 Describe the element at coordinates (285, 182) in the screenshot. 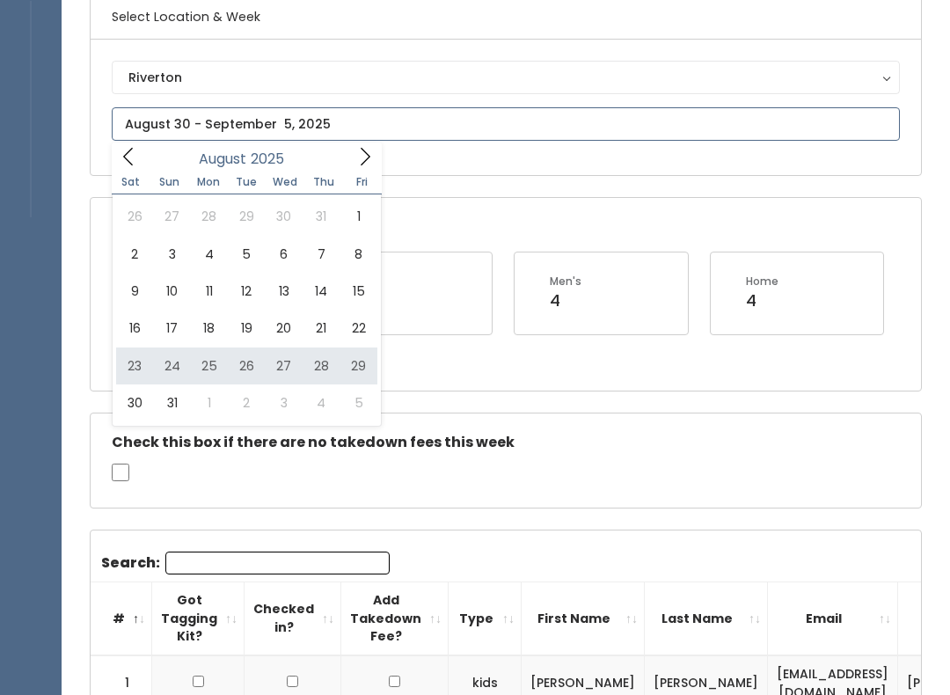

I see `span: Wed` at that location.